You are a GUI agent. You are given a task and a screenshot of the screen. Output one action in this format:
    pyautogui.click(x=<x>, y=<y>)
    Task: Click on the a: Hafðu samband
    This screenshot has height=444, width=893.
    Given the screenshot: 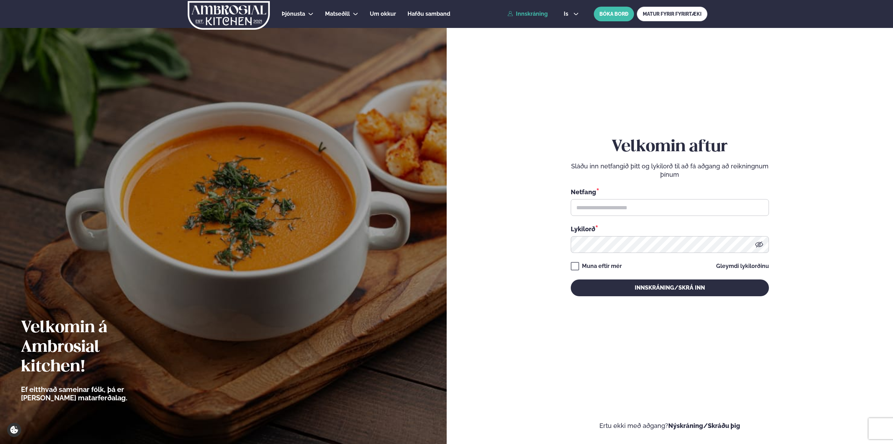 What is the action you would take?
    pyautogui.click(x=429, y=14)
    